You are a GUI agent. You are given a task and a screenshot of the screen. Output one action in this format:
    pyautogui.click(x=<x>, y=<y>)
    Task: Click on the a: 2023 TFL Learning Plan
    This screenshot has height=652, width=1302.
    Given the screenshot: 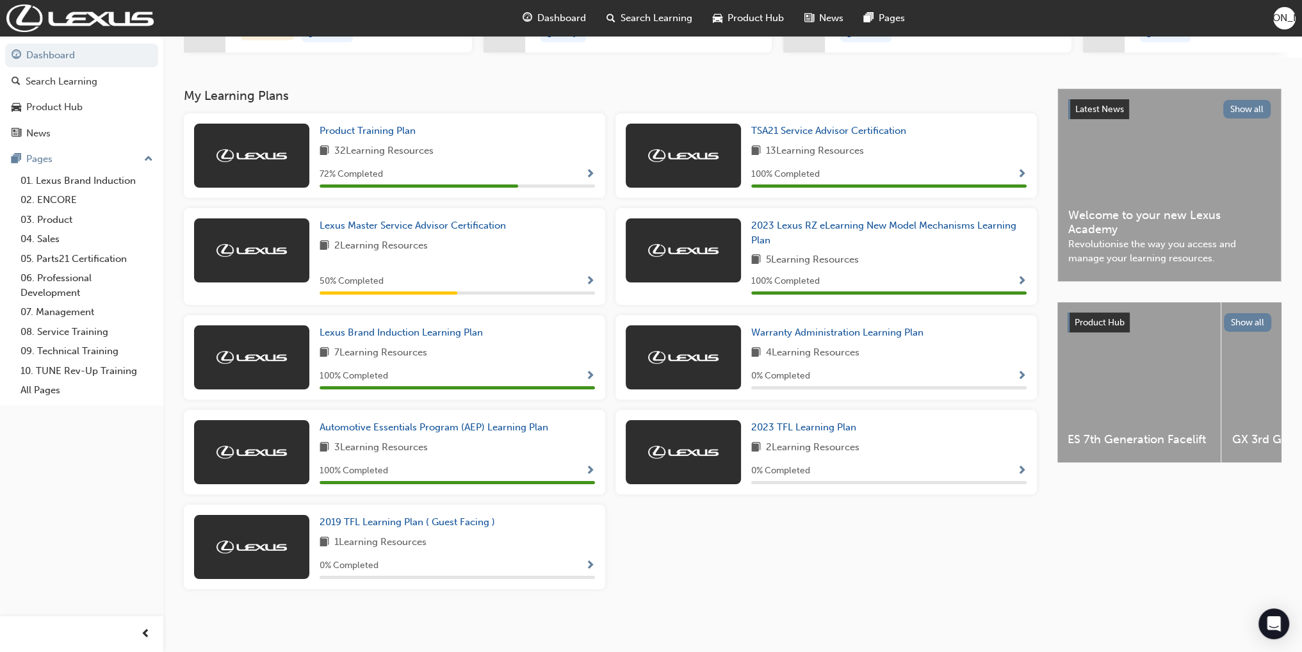 What is the action you would take?
    pyautogui.click(x=806, y=427)
    